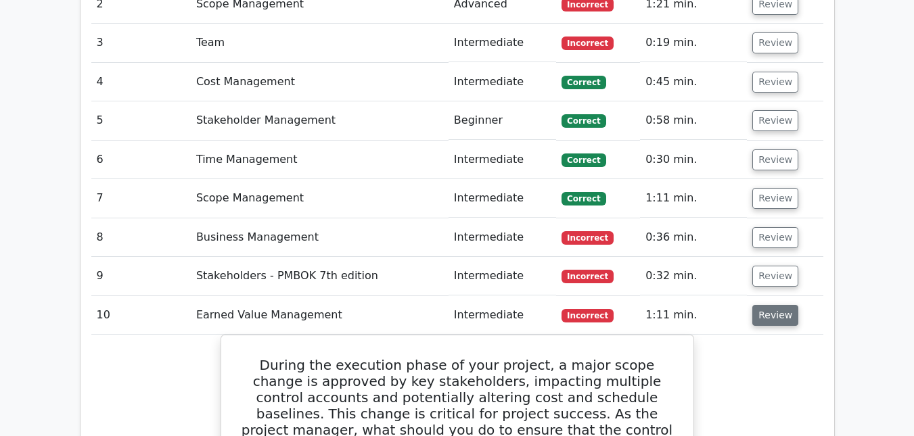 This screenshot has width=914, height=436. Describe the element at coordinates (319, 120) in the screenshot. I see `td: Stakeholder Management` at that location.